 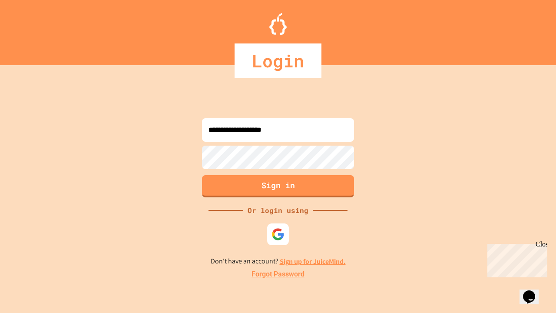 What do you see at coordinates (278, 61) in the screenshot?
I see `div: Login` at bounding box center [278, 61].